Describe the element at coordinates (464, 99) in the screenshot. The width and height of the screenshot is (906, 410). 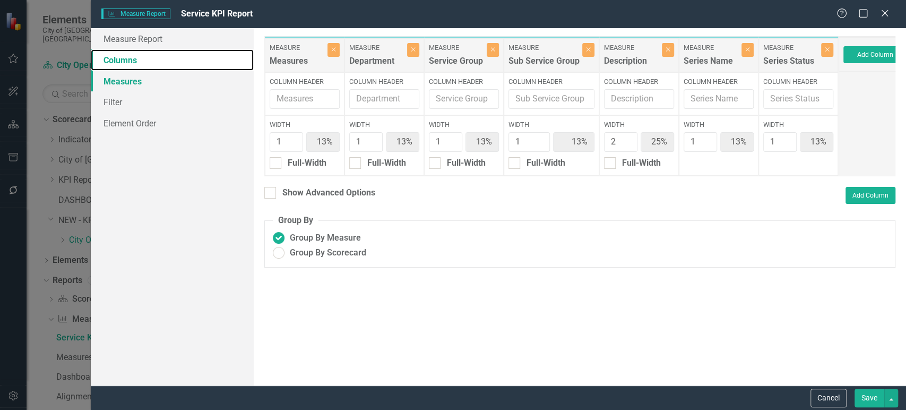
I see `input: Service Group` at that location.